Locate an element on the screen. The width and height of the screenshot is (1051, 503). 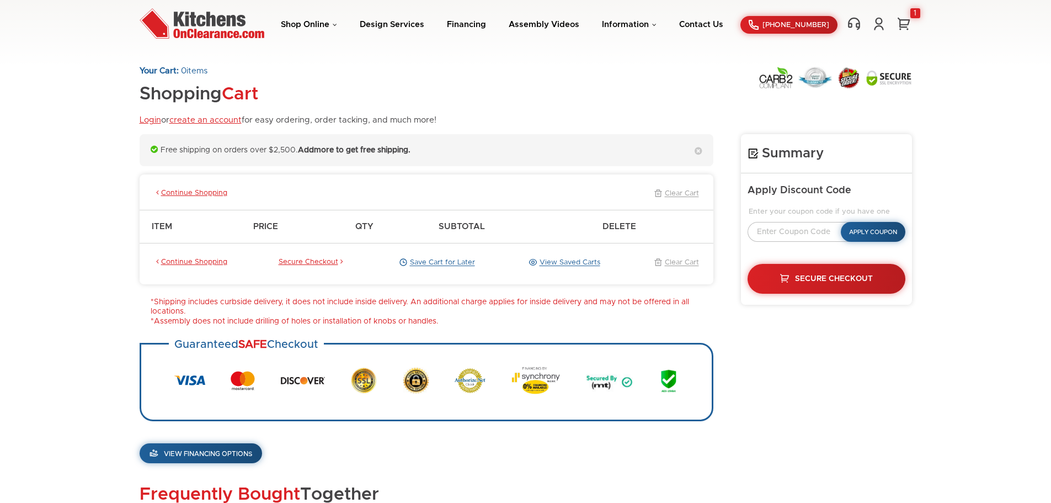
th: Subtotal is located at coordinates (515, 226).